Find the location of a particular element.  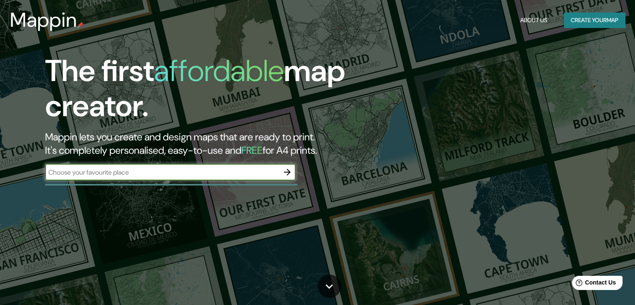

h1: affordable is located at coordinates (219, 71).